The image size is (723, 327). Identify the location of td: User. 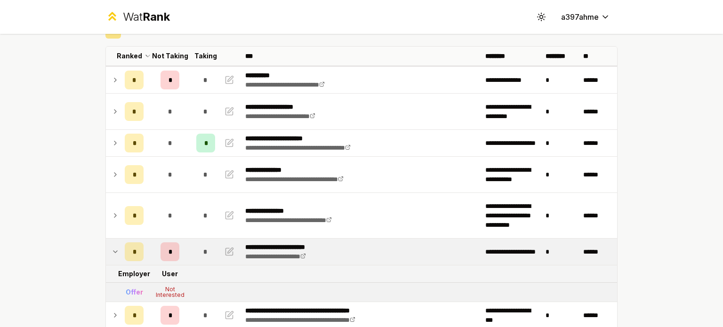
(170, 274).